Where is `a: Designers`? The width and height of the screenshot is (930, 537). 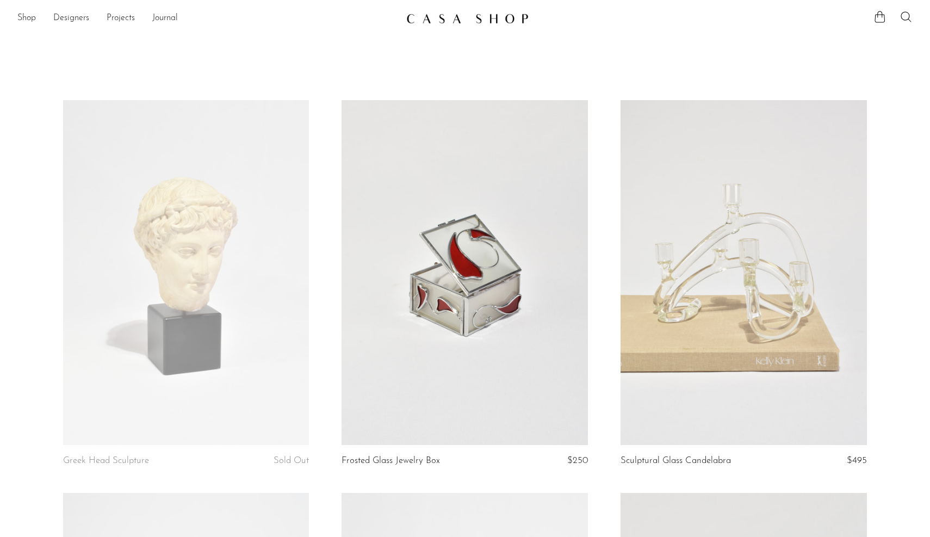 a: Designers is located at coordinates (71, 18).